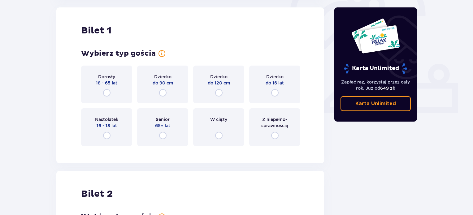 The image size is (473, 215). Describe the element at coordinates (118, 54) in the screenshot. I see `h3: Wybierz typ gościa` at that location.